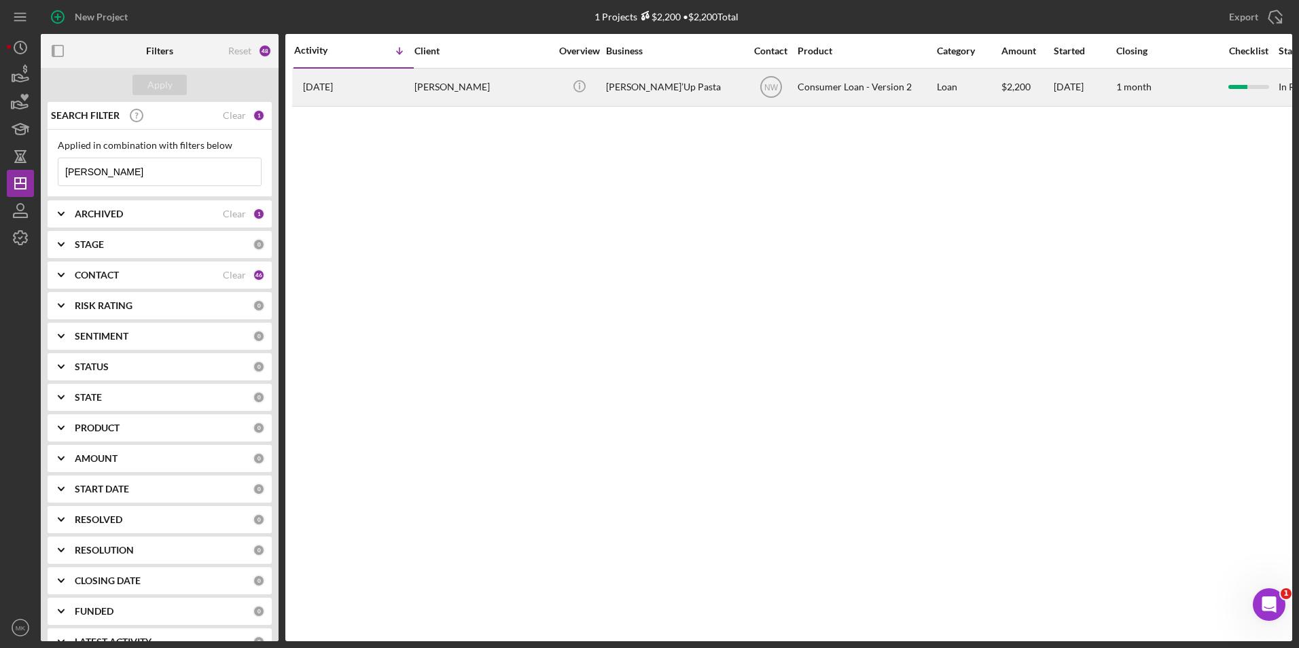 This screenshot has width=1299, height=648. I want to click on div: $2,200, so click(659, 16).